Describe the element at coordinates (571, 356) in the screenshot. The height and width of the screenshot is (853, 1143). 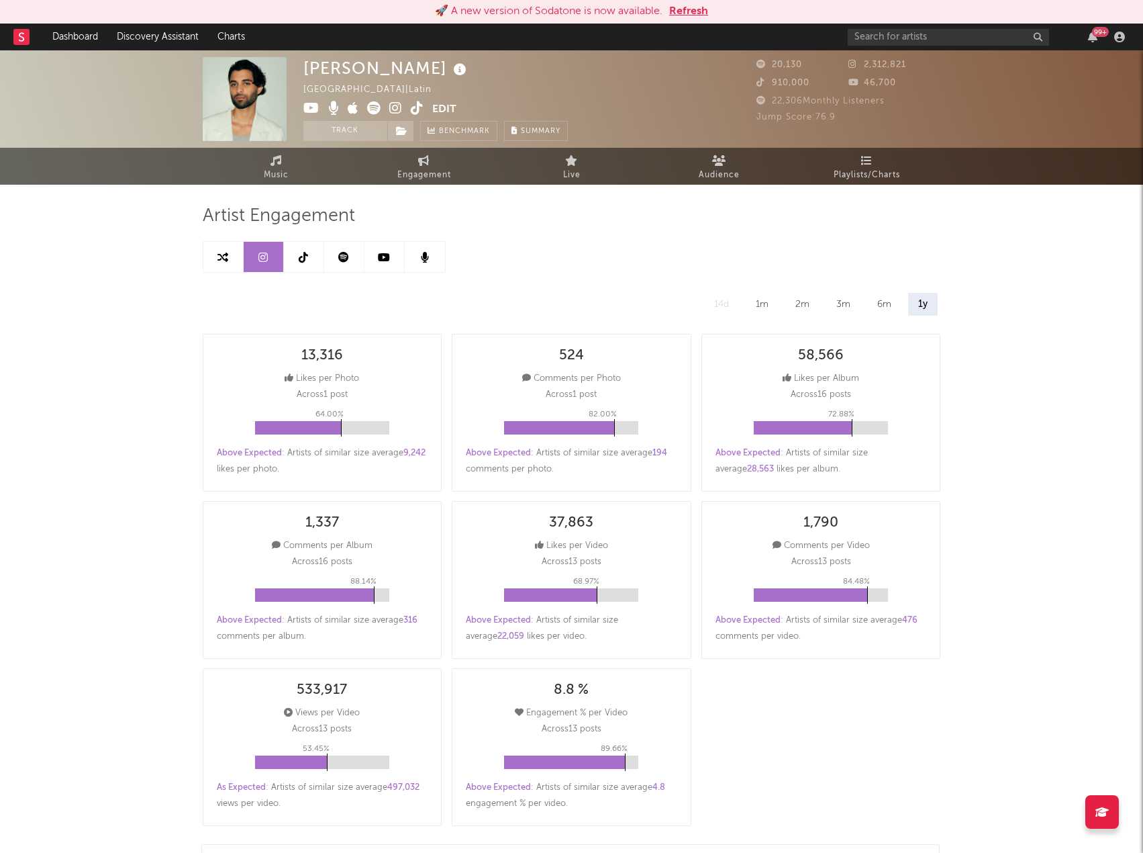
I see `div: 524` at that location.